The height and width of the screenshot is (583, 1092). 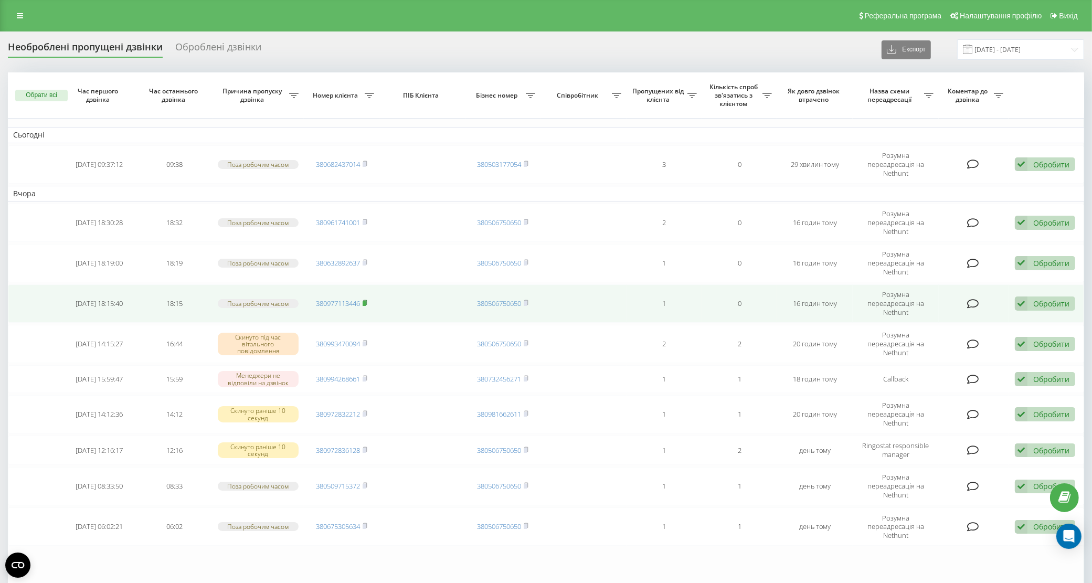 What do you see at coordinates (337, 95) in the screenshot?
I see `span: Номер клієнта` at bounding box center [337, 95].